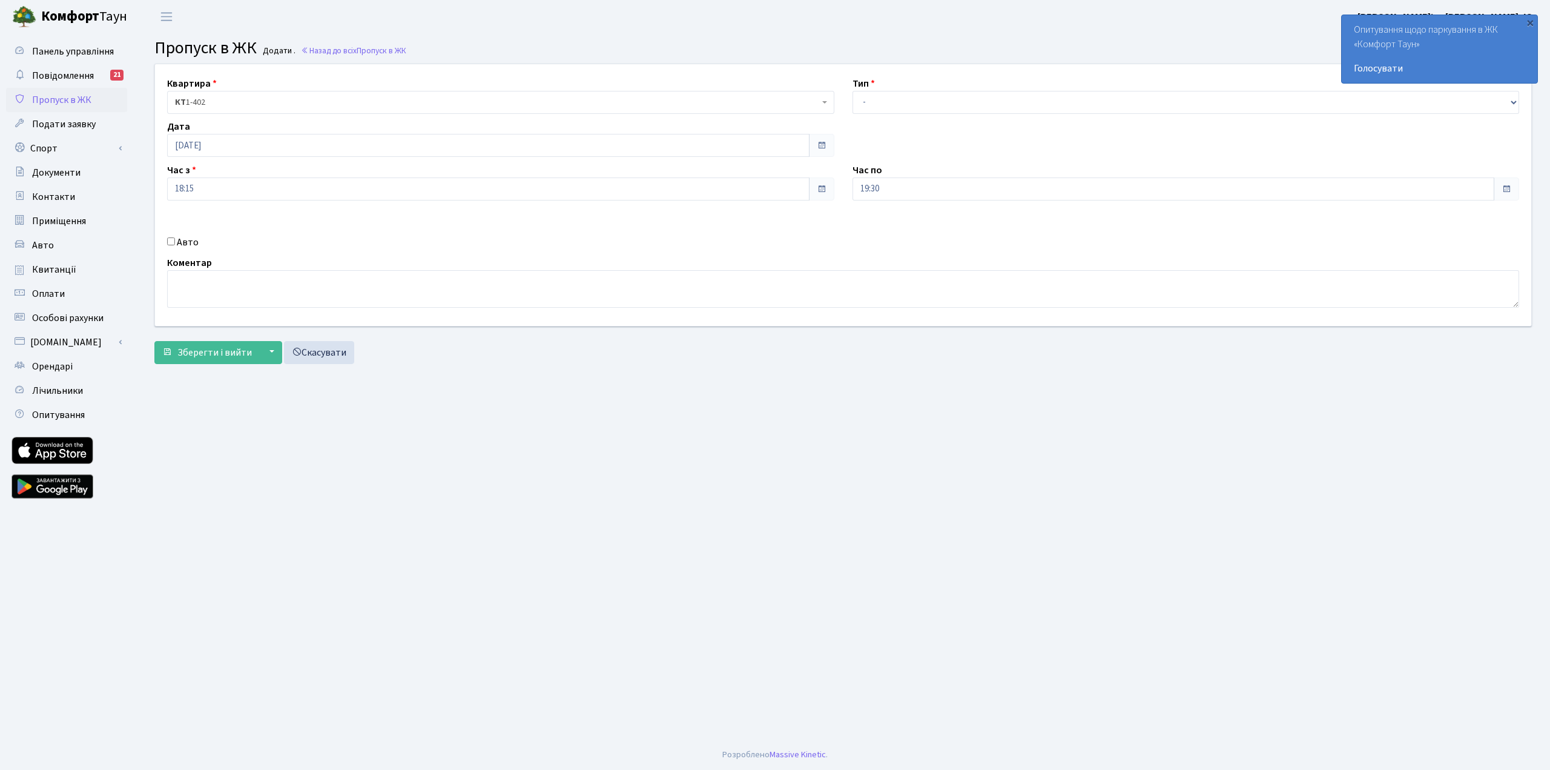 The height and width of the screenshot is (770, 1550). Describe the element at coordinates (52, 366) in the screenshot. I see `span: Орендарі` at that location.